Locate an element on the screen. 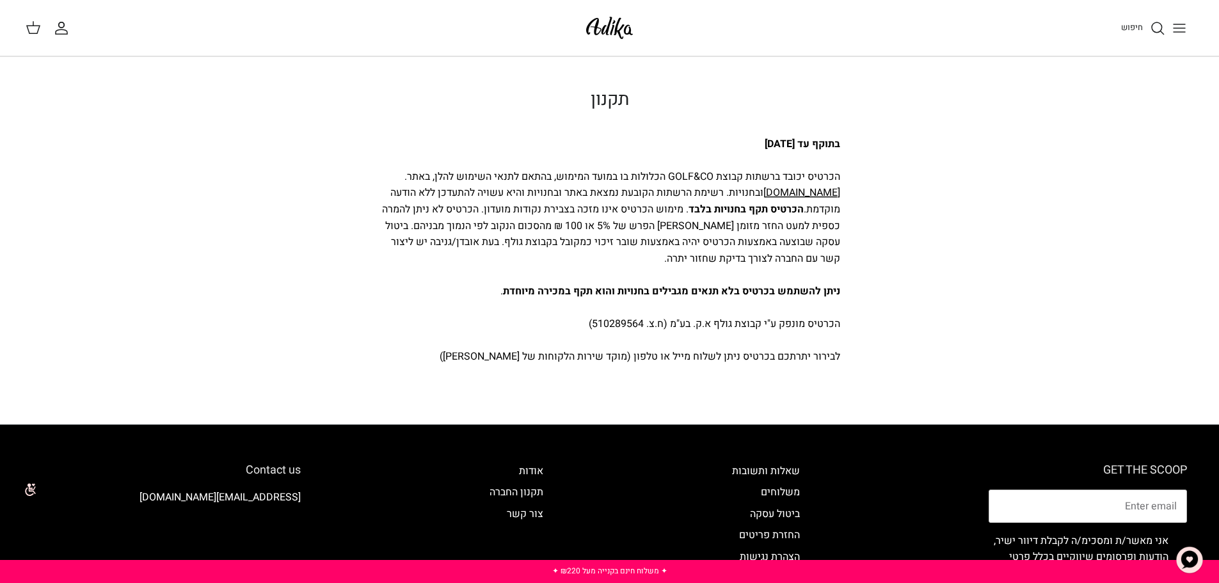 The image size is (1219, 583). a: Adika IL is located at coordinates (609, 28).